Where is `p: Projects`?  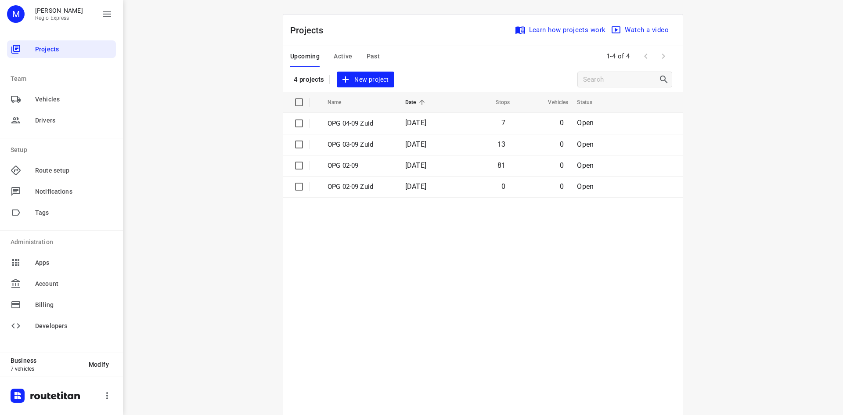 p: Projects is located at coordinates (311, 30).